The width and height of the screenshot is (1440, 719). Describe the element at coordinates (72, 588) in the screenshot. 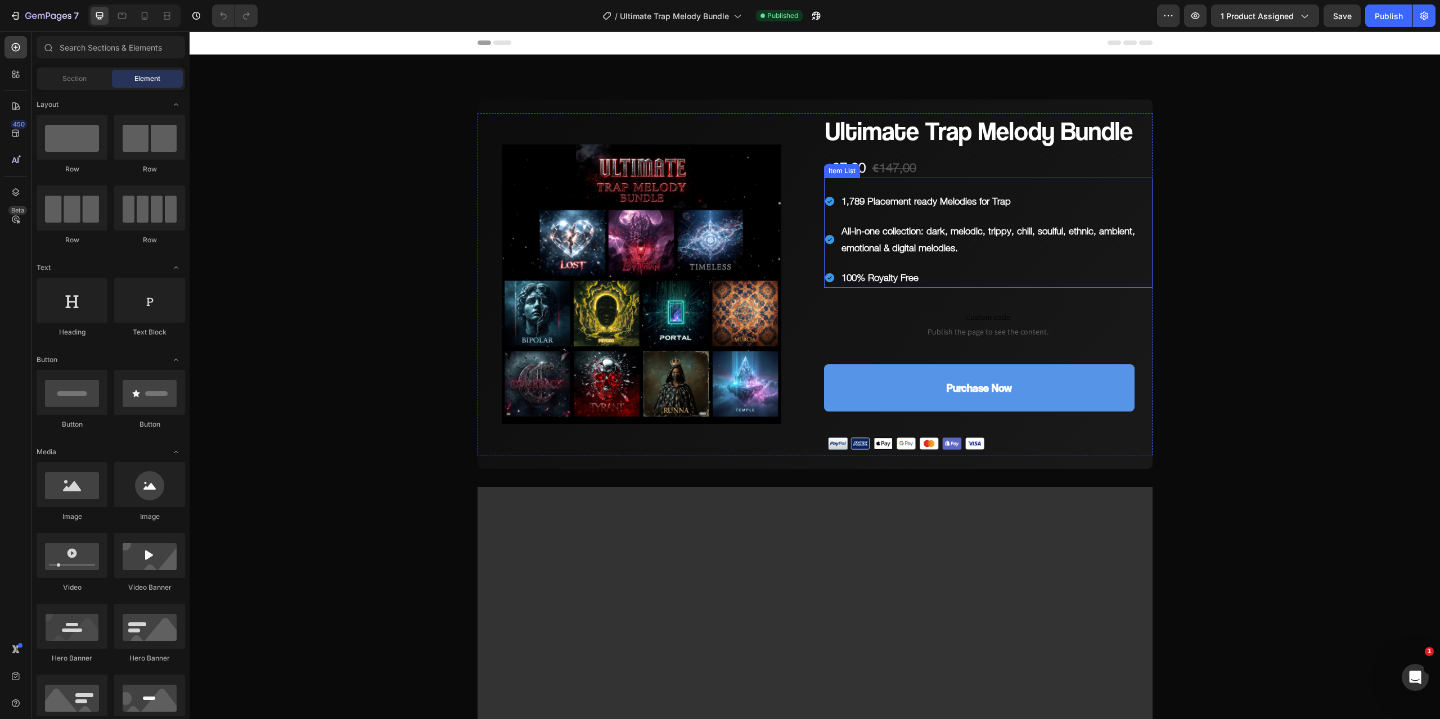

I see `div: Video` at that location.